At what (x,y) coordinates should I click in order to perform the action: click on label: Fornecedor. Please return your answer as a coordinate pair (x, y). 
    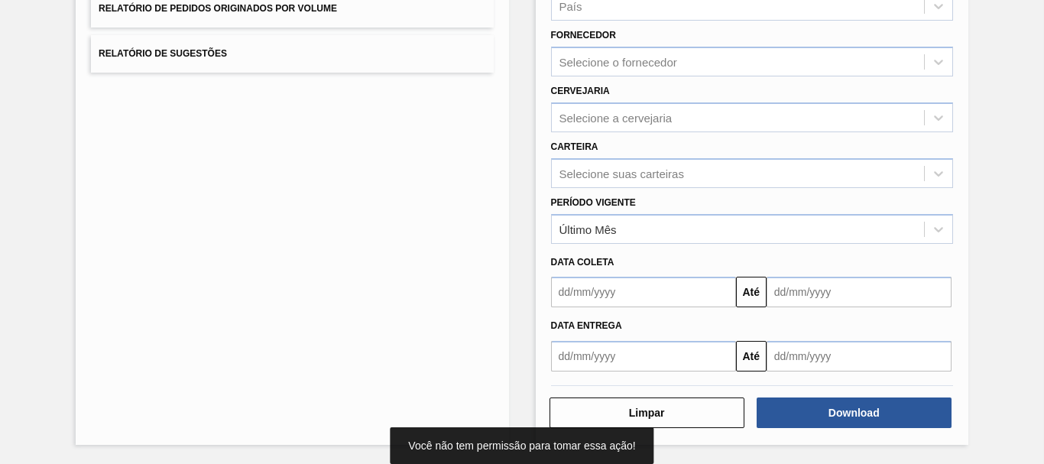
    Looking at the image, I should click on (583, 35).